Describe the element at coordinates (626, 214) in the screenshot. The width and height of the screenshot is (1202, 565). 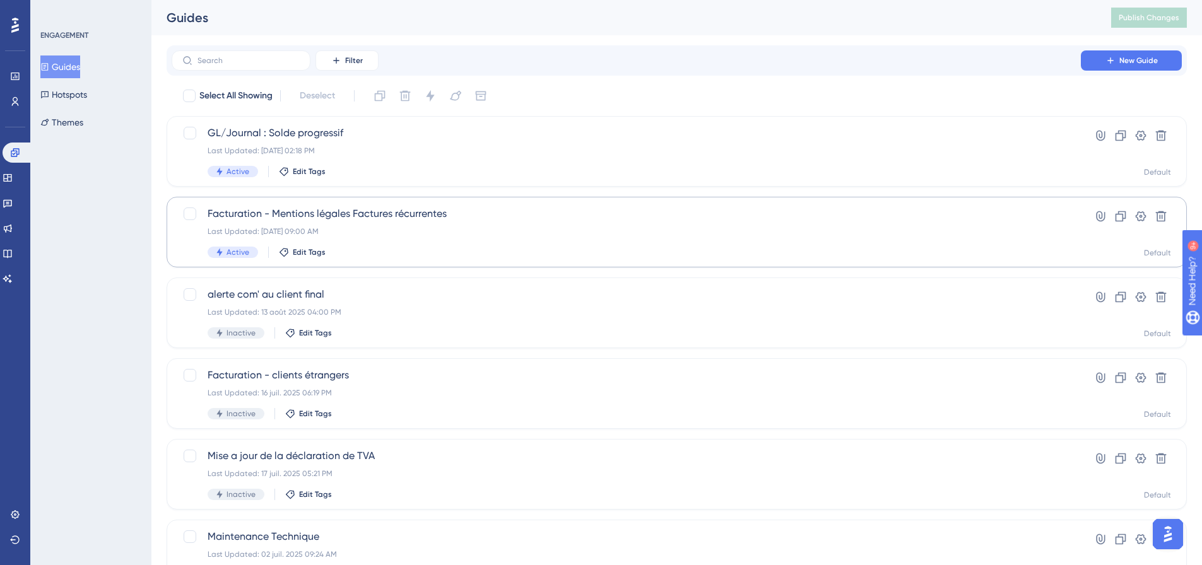
I see `span: Facturation - Mentions légales Factures récurrentes` at that location.